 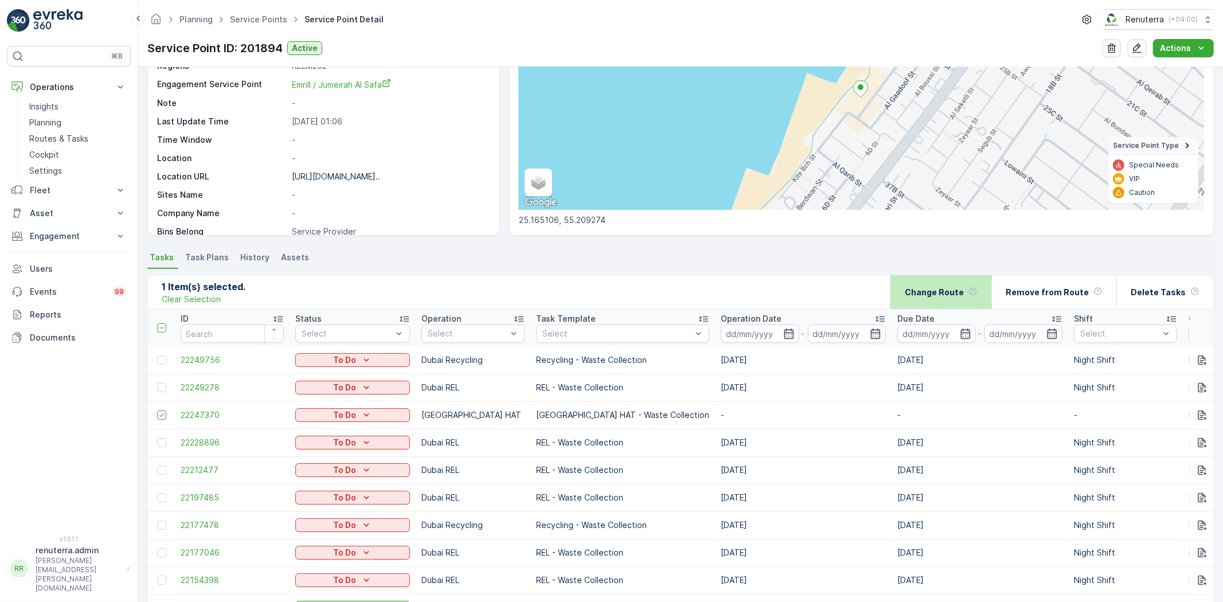 What do you see at coordinates (1112, 19) in the screenshot?
I see `img: Screenshot_2024-07-26_at_13.33.01.png` at bounding box center [1112, 19].